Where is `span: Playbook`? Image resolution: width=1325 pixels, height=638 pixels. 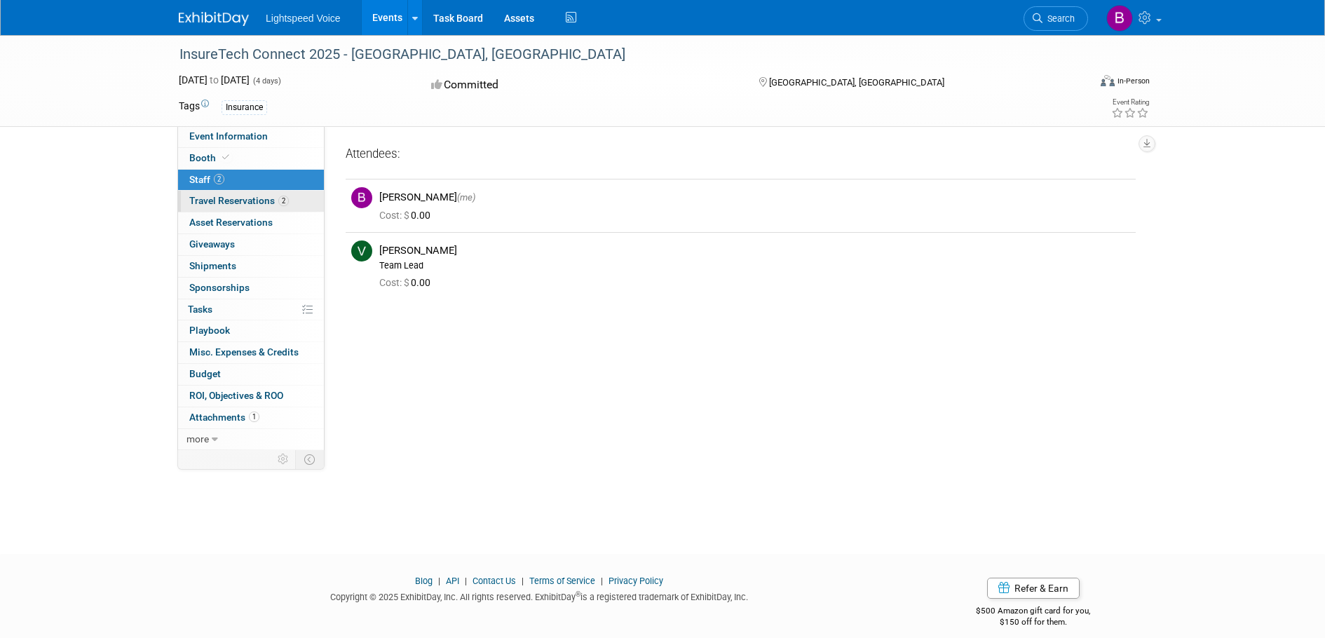 span: Playbook is located at coordinates (210, 330).